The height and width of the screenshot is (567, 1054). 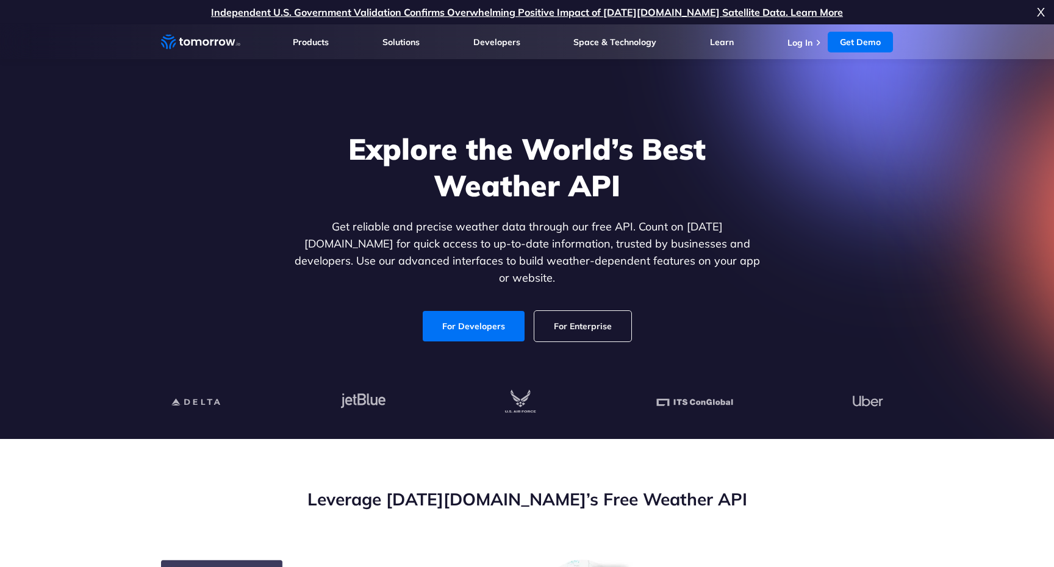 What do you see at coordinates (473, 326) in the screenshot?
I see `a: For Developers` at bounding box center [473, 326].